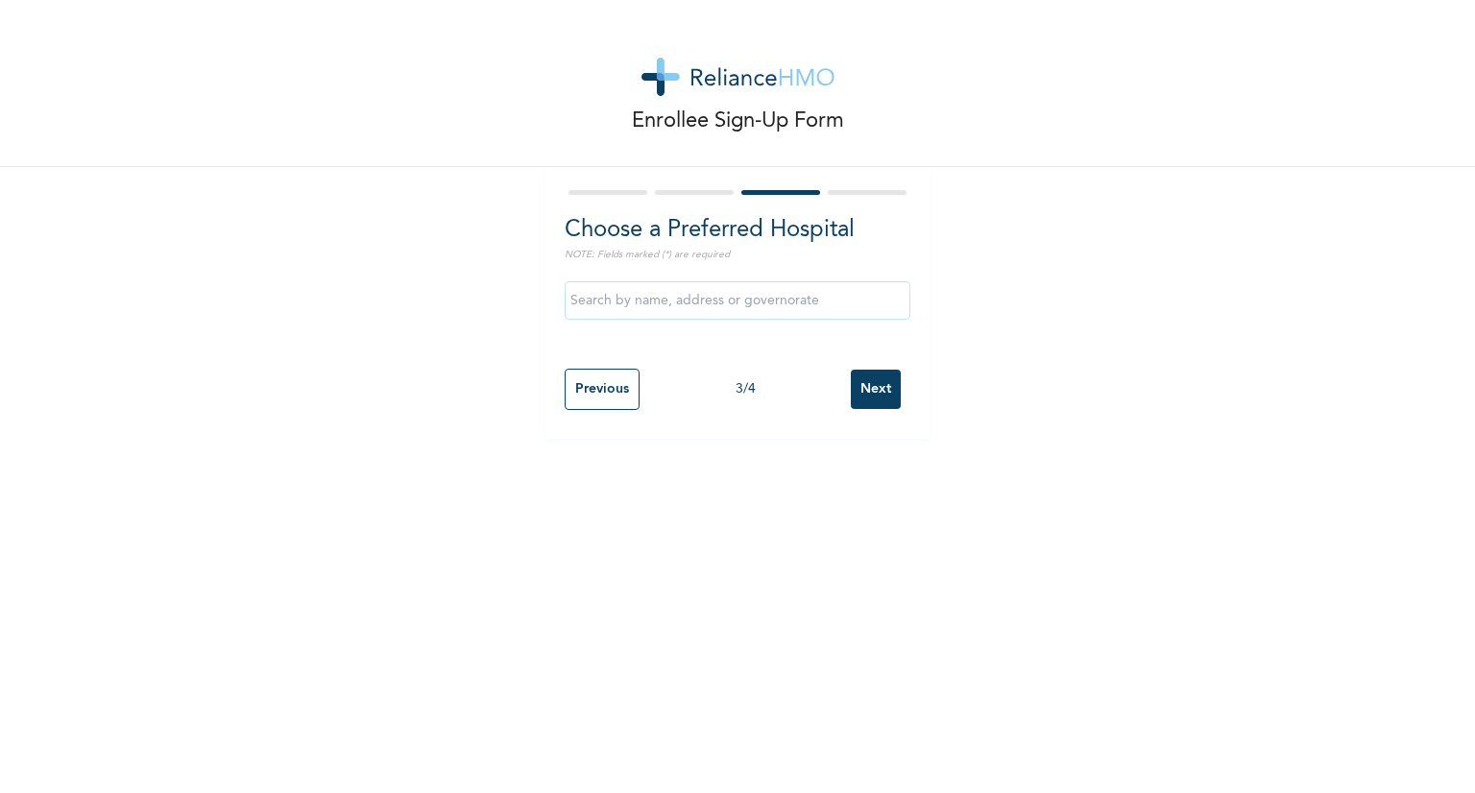 The image size is (1475, 793). Describe the element at coordinates (737, 301) in the screenshot. I see `input: Search by name, address or governorate` at that location.